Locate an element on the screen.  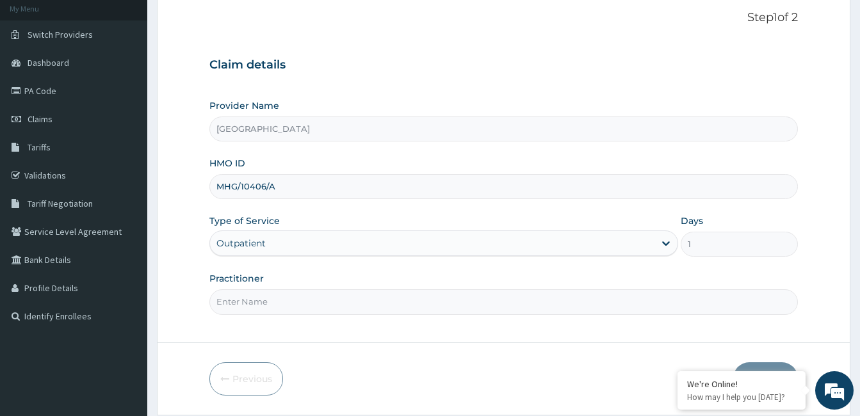
h3: Claim details is located at coordinates (504, 65).